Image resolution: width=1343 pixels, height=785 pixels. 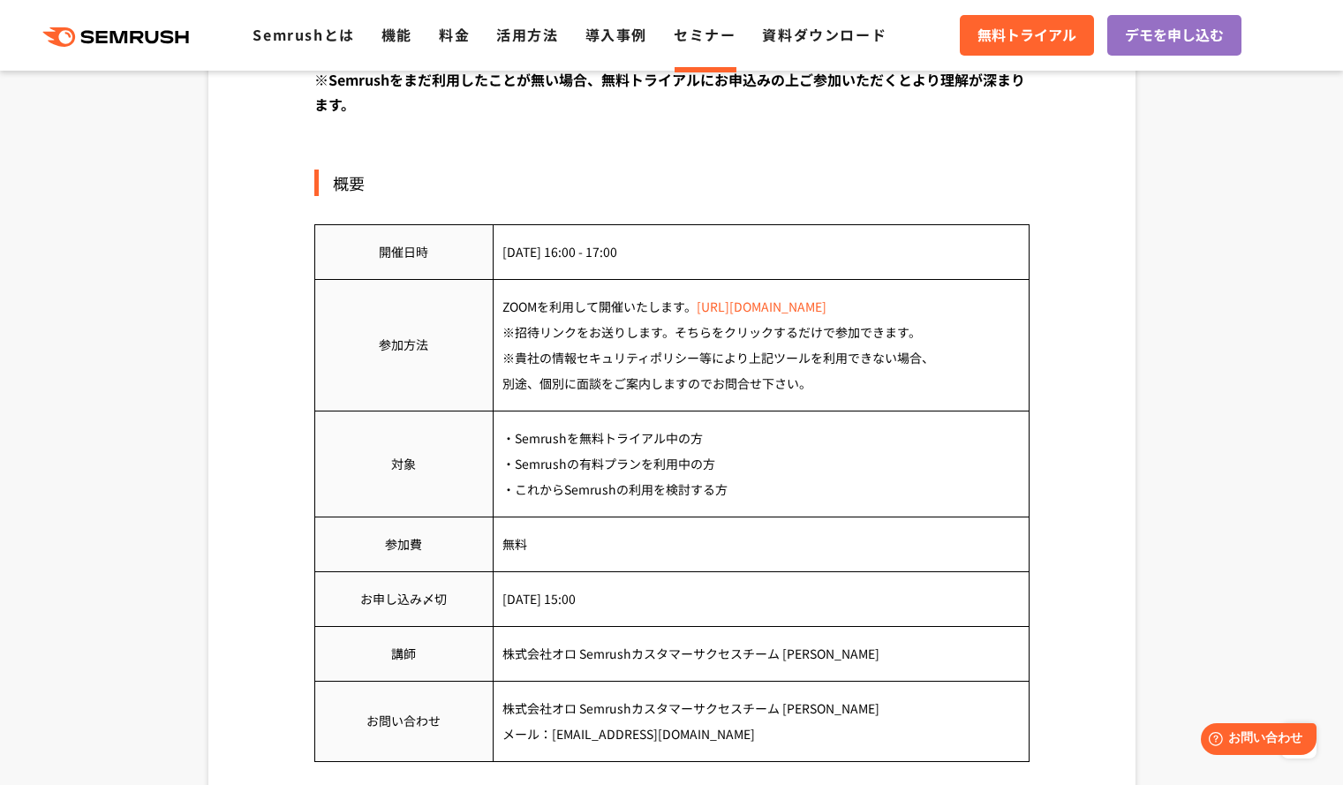 I want to click on td: 講師, so click(x=403, y=653).